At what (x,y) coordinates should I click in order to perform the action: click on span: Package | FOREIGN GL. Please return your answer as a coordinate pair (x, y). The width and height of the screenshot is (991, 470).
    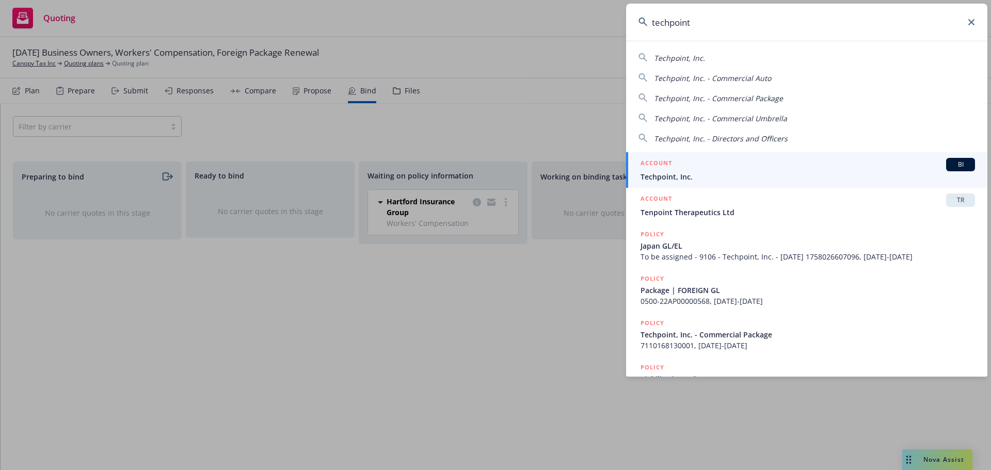
    Looking at the image, I should click on (807, 290).